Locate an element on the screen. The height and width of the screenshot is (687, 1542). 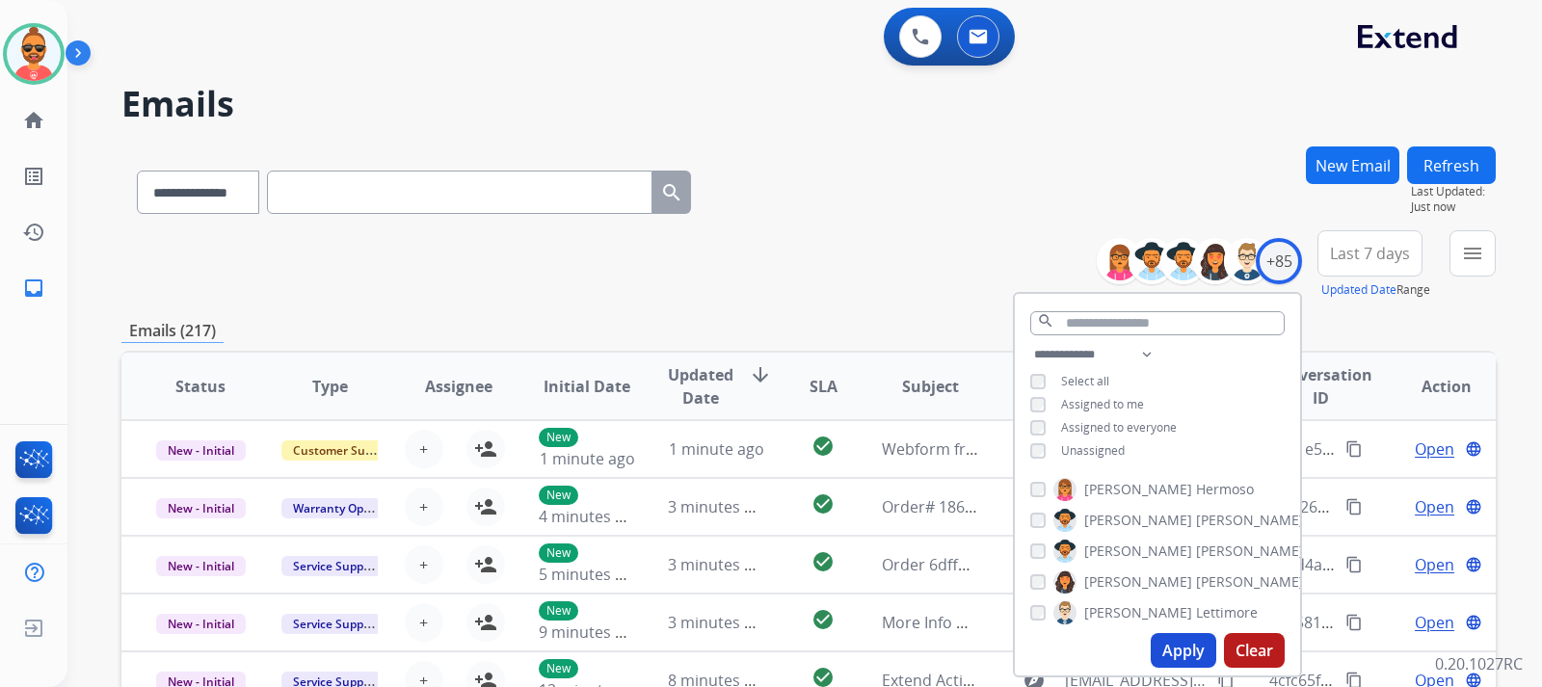
span: Last 7 days is located at coordinates (1369, 253).